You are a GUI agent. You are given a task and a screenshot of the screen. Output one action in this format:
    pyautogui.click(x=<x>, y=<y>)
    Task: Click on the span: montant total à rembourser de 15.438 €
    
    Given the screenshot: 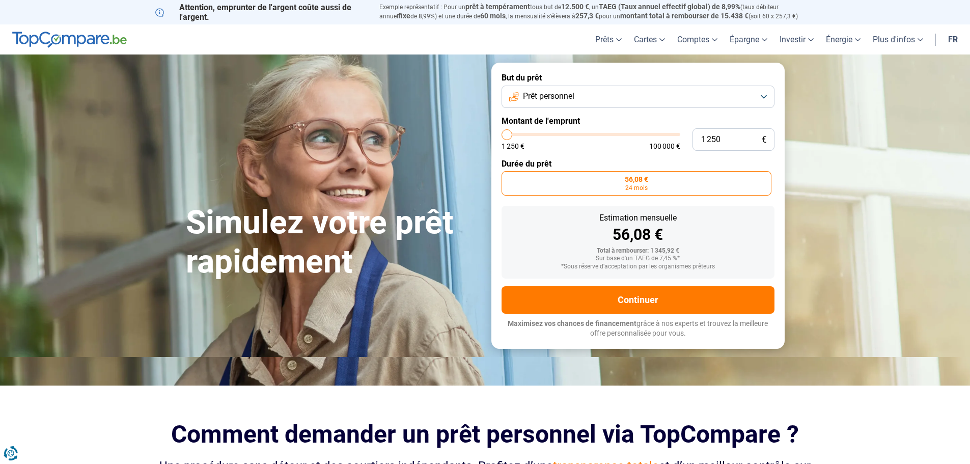 What is the action you would take?
    pyautogui.click(x=684, y=16)
    